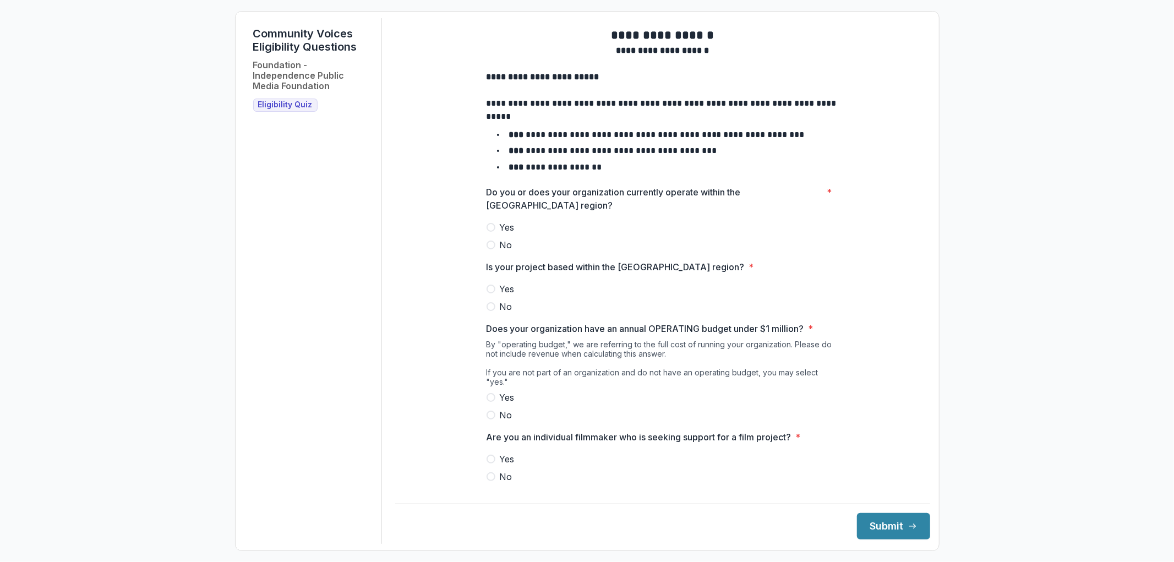 This screenshot has height=562, width=1174. I want to click on div: By "operating budget," we are referring to the full cost of running your organization. Please do ..., so click(663, 365).